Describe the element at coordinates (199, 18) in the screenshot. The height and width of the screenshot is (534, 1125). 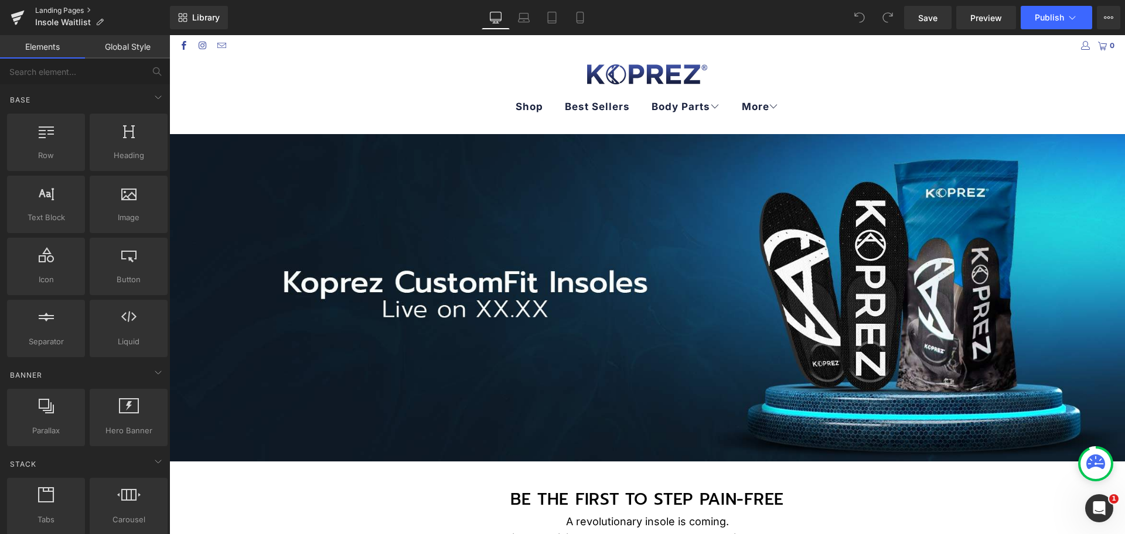
I see `a: New Library` at that location.